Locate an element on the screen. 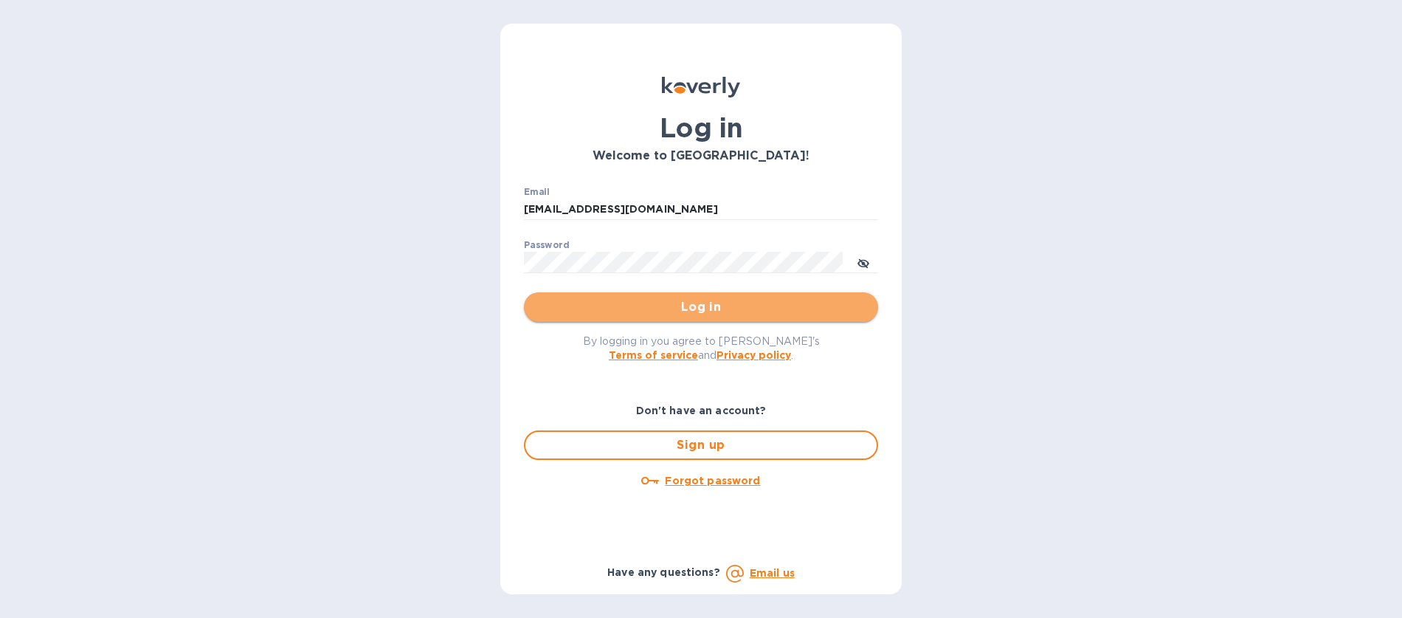 This screenshot has height=618, width=1402. b: Don't have an account? is located at coordinates (701, 410).